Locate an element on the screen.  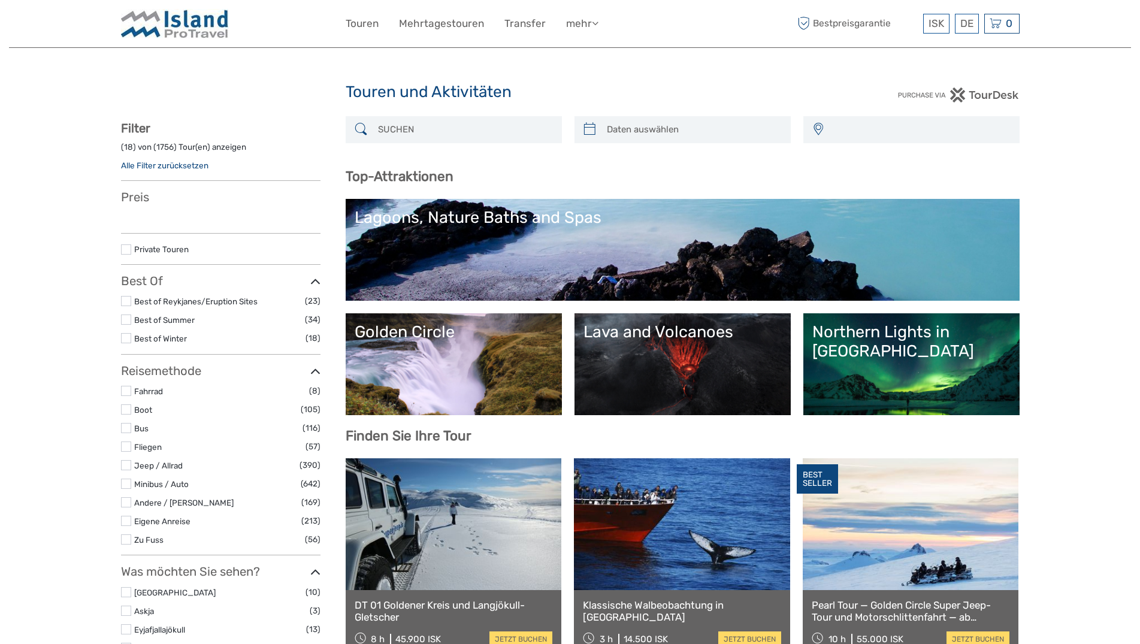
span: (56) is located at coordinates (313, 539).